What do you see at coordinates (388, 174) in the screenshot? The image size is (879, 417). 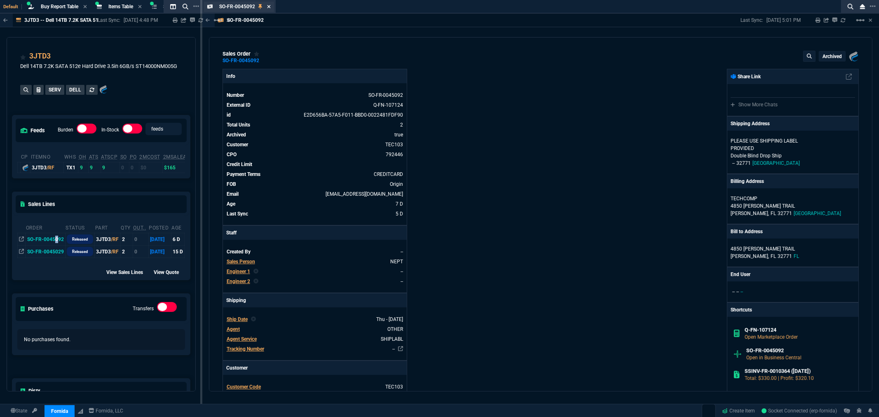 I see `span: CREDITCARD` at bounding box center [388, 174].